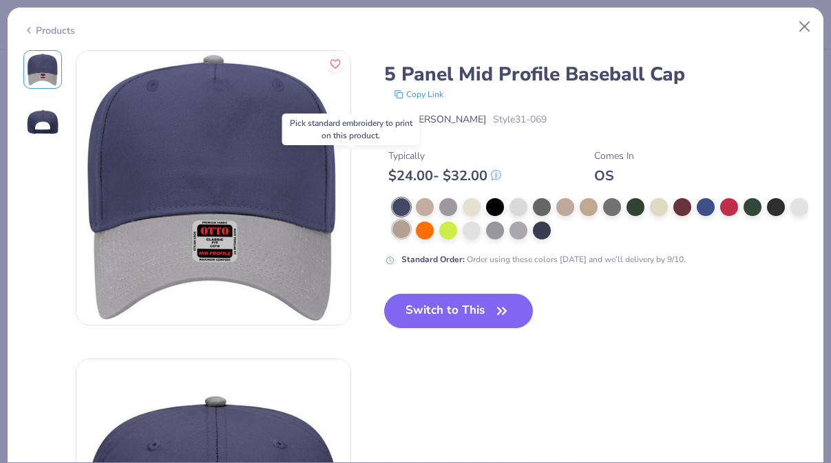  I want to click on button: Close, so click(805, 27).